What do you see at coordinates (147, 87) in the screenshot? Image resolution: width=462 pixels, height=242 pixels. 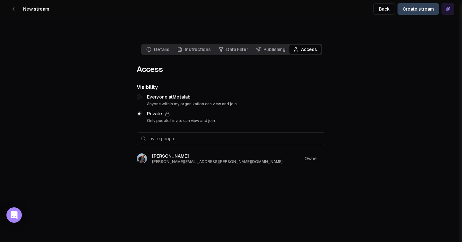 I see `label: Visibility` at bounding box center [147, 87].